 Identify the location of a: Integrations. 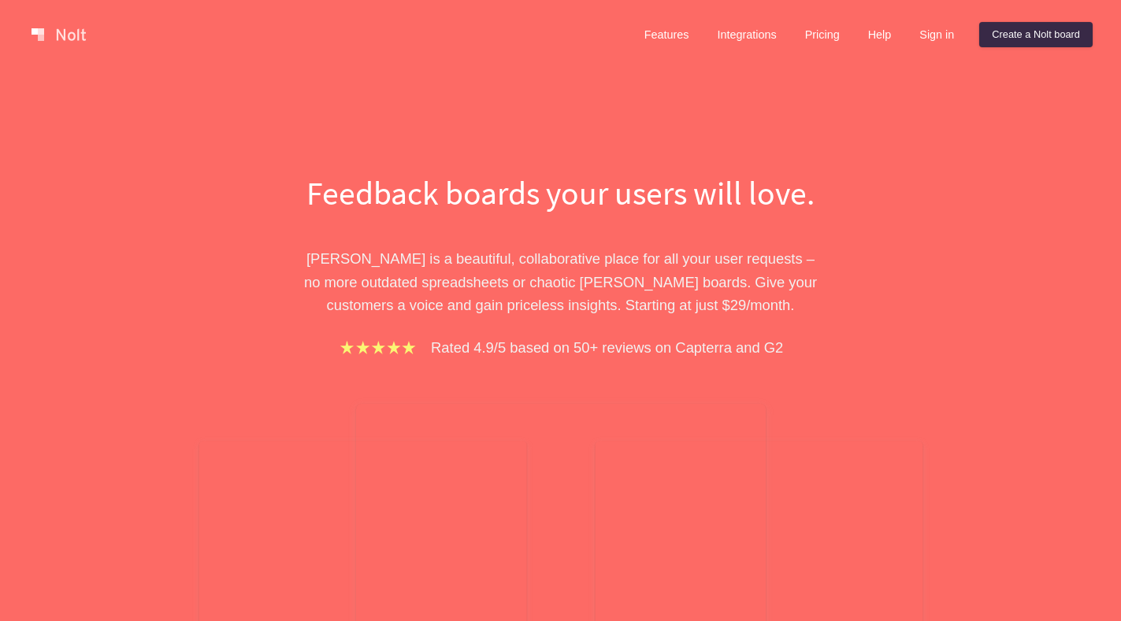
(746, 35).